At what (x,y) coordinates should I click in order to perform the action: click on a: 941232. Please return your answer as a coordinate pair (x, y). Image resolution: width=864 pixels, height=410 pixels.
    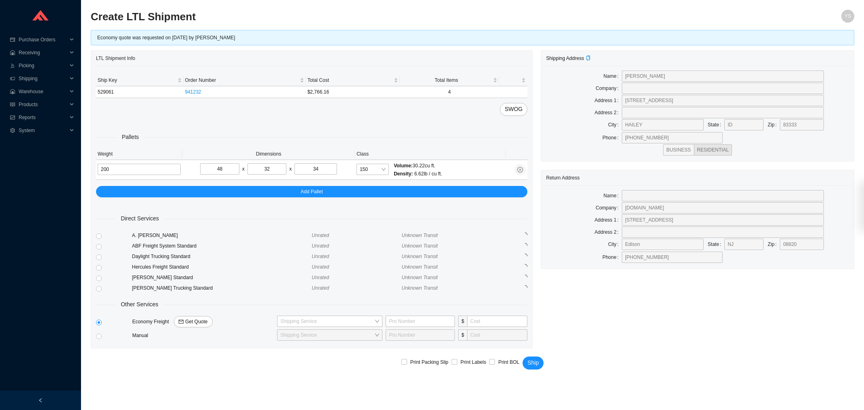
    Looking at the image, I should click on (193, 92).